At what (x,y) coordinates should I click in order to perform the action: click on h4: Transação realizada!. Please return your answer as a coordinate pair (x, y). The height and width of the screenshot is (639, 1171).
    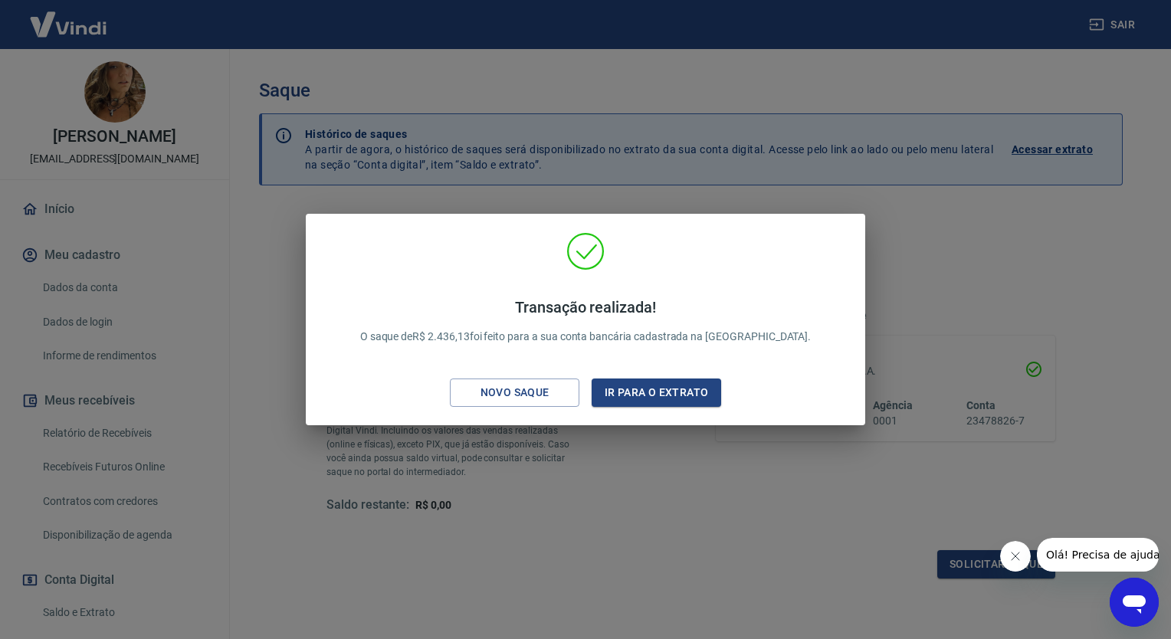
    Looking at the image, I should click on (585, 307).